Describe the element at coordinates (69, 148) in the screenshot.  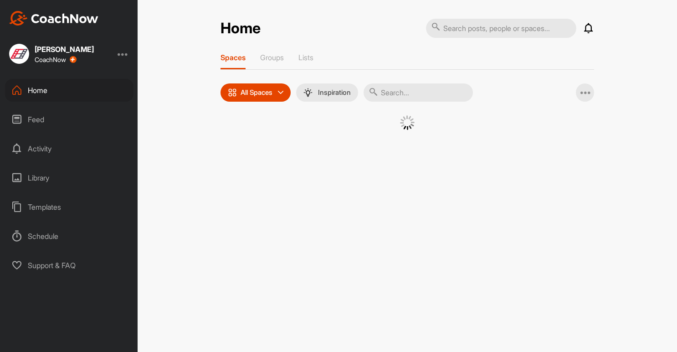
I see `div: Activity` at that location.